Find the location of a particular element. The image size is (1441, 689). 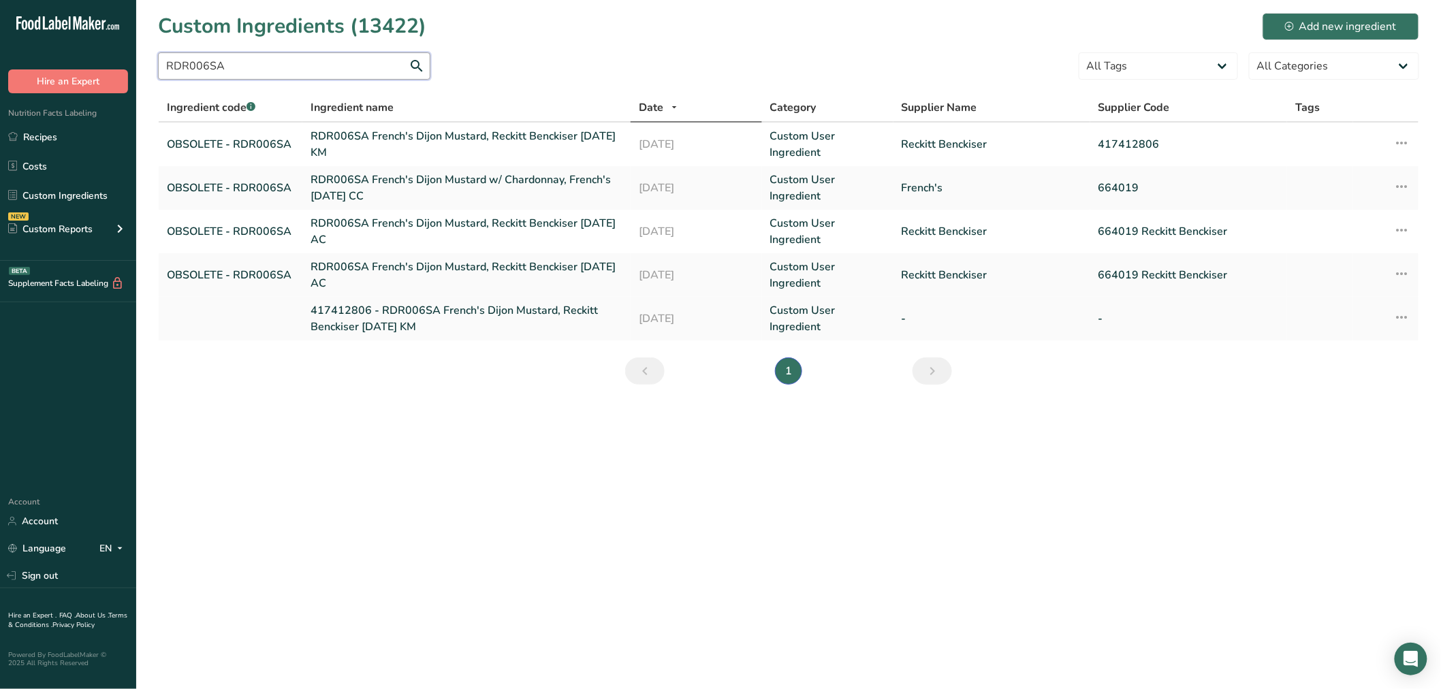

span: Tags is located at coordinates (1308, 108).